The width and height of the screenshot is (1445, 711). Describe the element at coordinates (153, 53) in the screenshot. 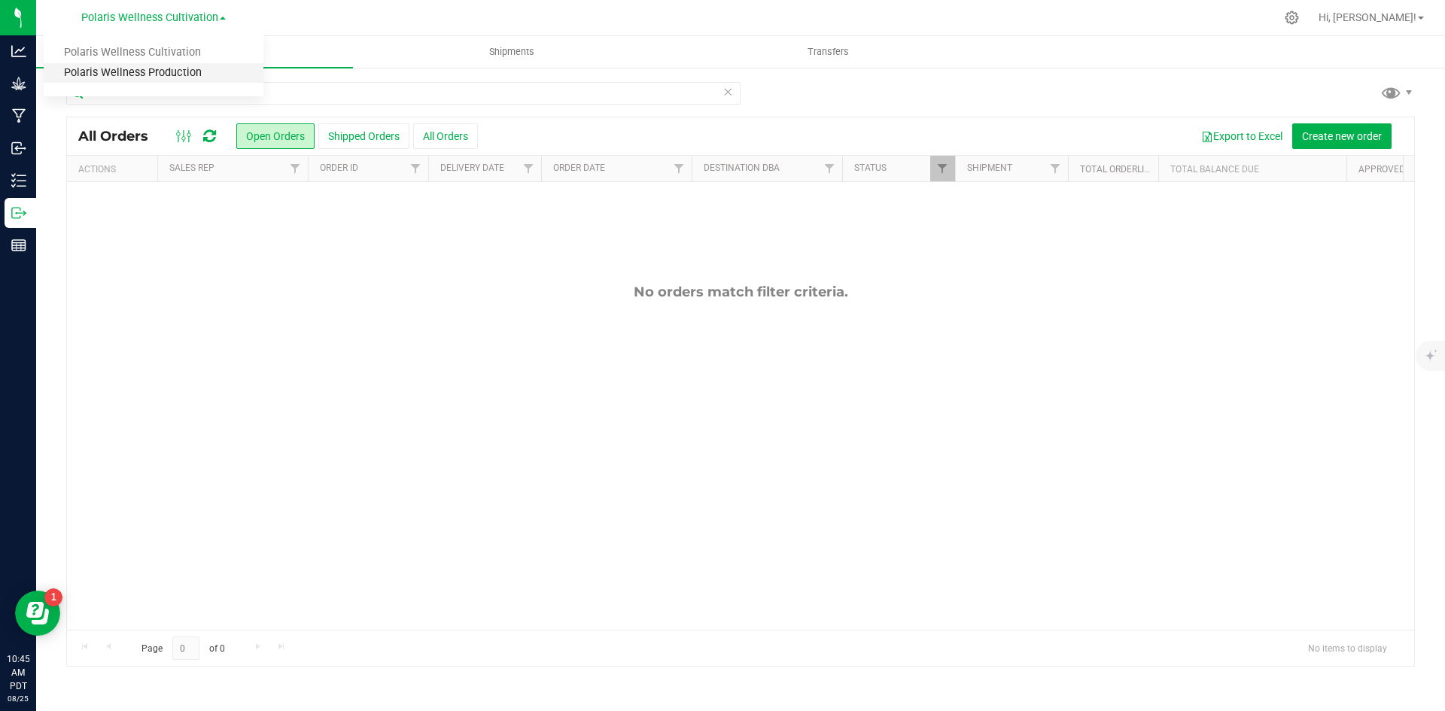

I see `a: Polaris Wellness Cultivation` at that location.